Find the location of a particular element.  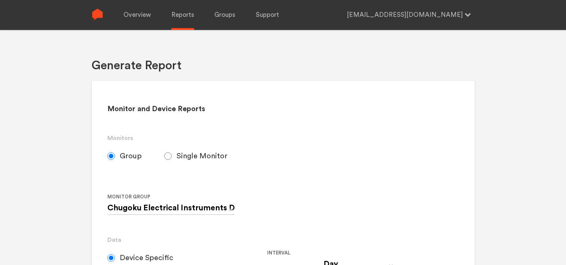

span: Group is located at coordinates (130, 156).